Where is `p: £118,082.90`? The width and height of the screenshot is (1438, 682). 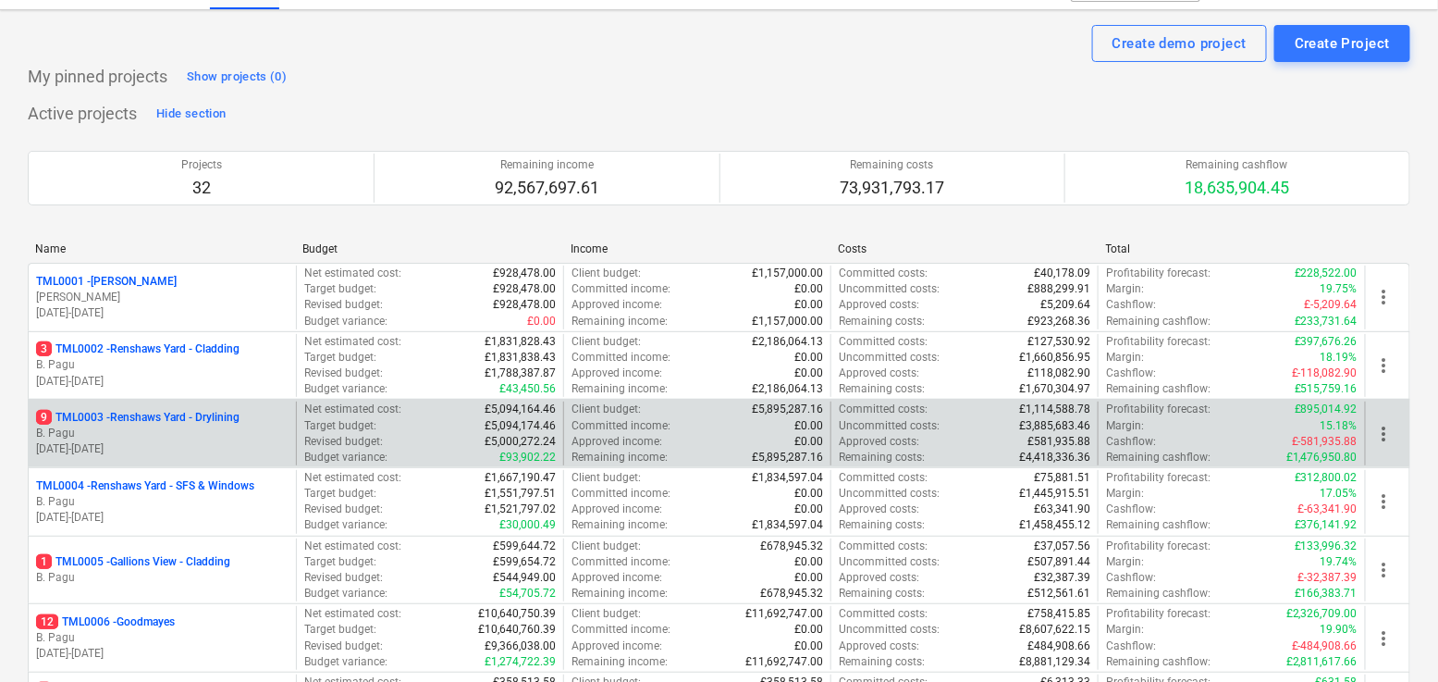
p: £118,082.90 is located at coordinates (1059, 373).